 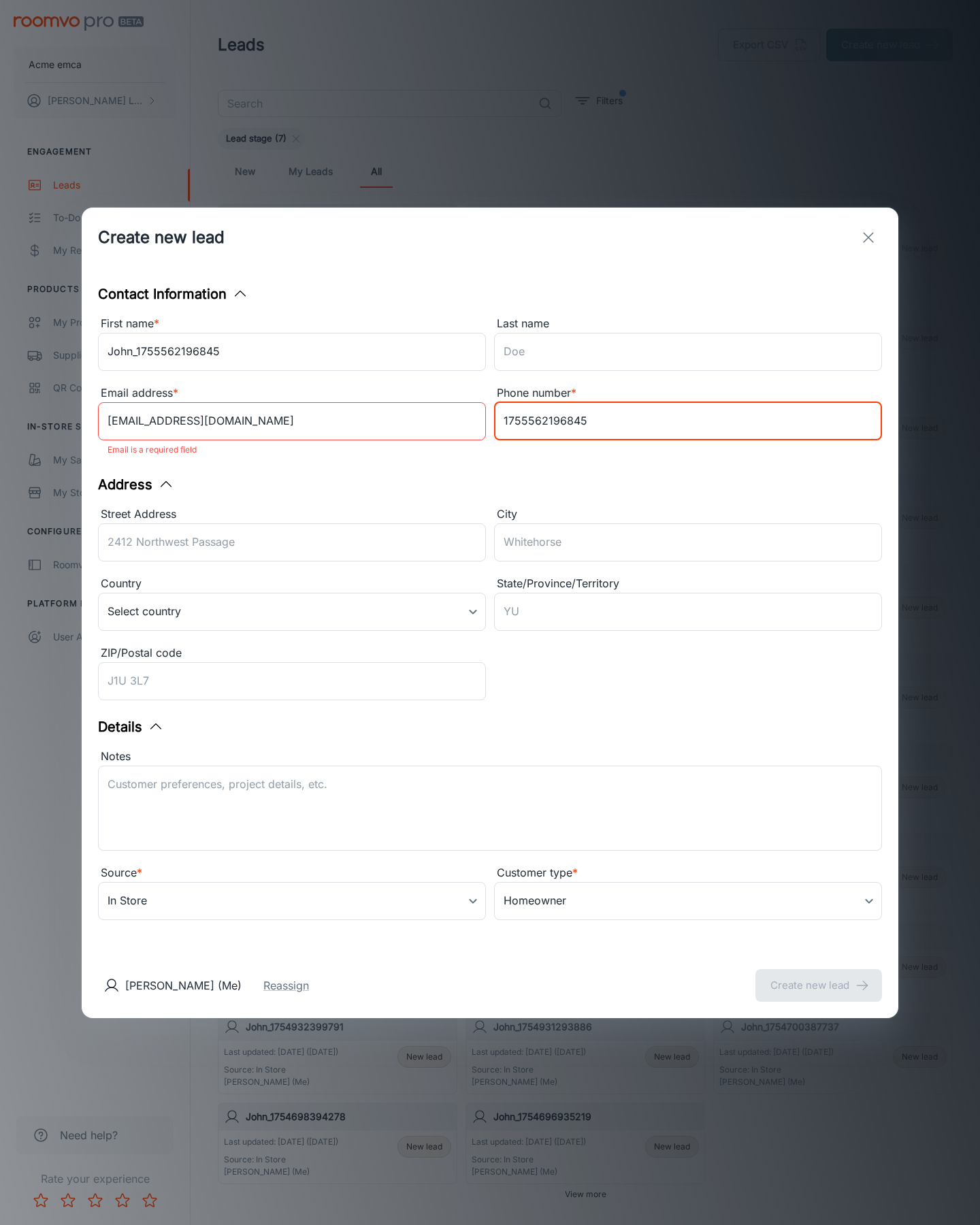 I want to click on div: Notes, so click(x=490, y=757).